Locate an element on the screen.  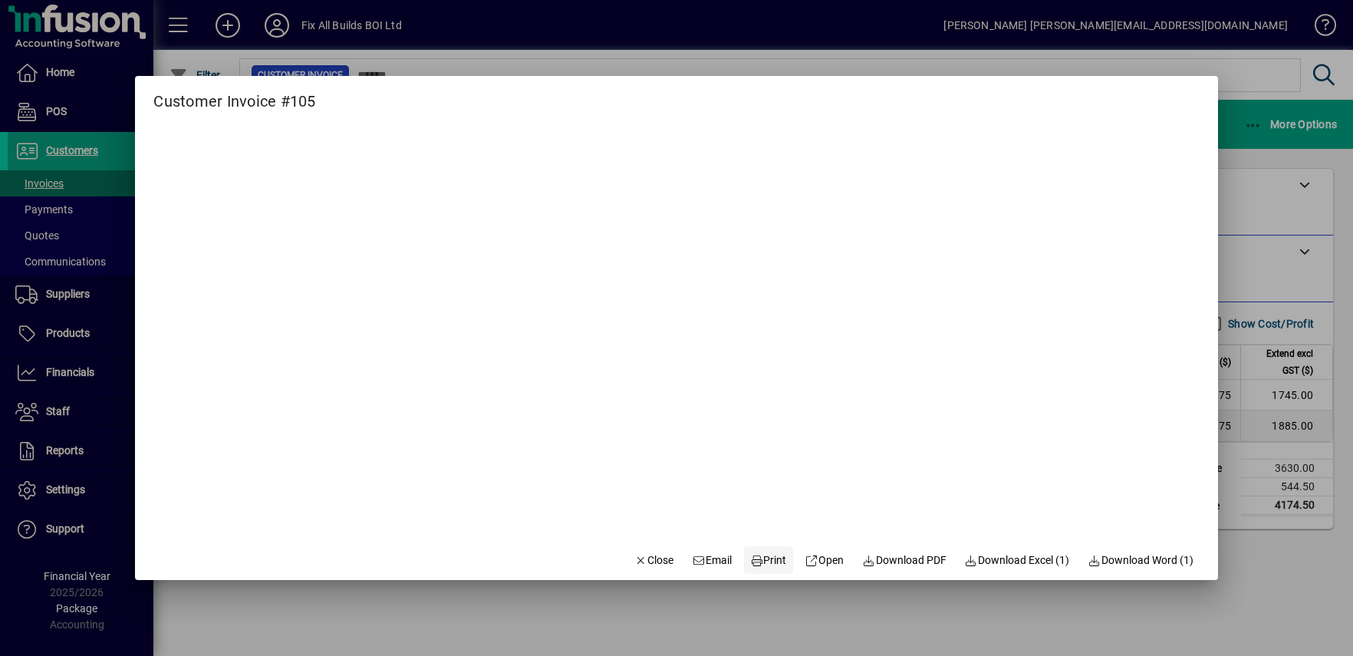
span: Download Word (1) is located at coordinates (1141, 560).